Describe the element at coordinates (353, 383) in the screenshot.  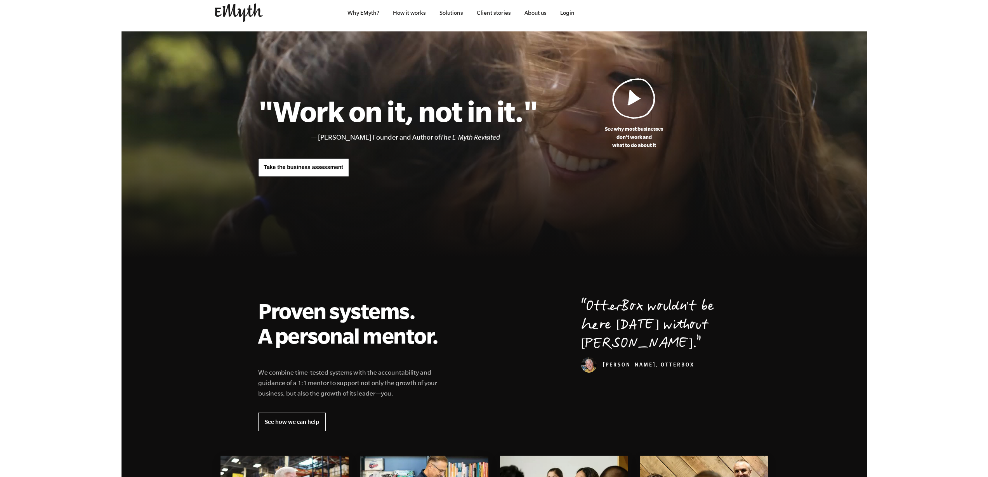
I see `p: We combine time-tested systems with the accountability and guidance of a 1:1 mentor to support no...` at that location.